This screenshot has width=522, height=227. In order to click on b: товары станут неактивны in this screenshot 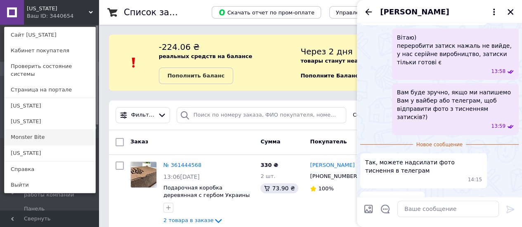, I will do `click(340, 61)`.